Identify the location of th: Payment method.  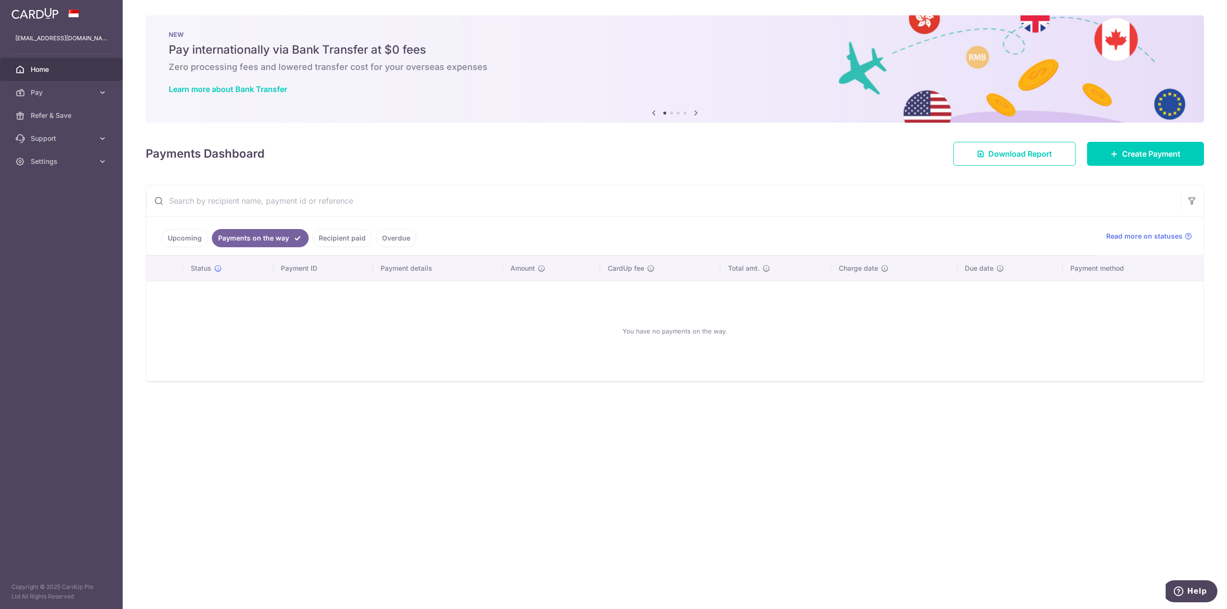
(1133, 268).